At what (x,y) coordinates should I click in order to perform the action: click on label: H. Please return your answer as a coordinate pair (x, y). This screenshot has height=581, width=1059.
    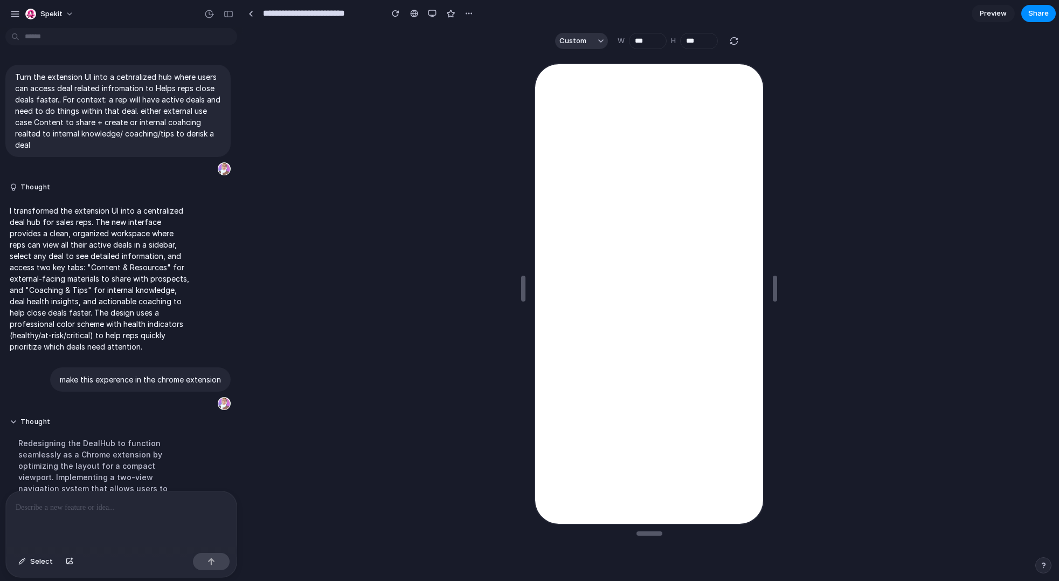
    Looking at the image, I should click on (673, 41).